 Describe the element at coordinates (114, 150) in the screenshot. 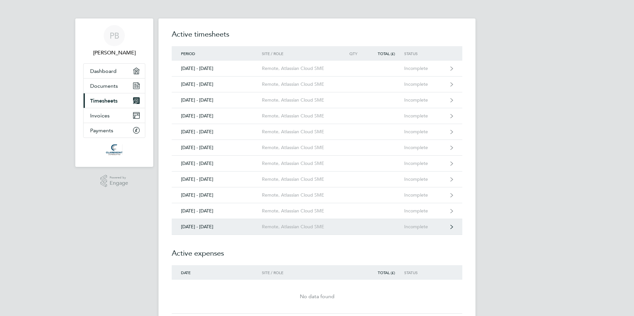

I see `img: claremontconsulting1-logo-retina.png` at that location.